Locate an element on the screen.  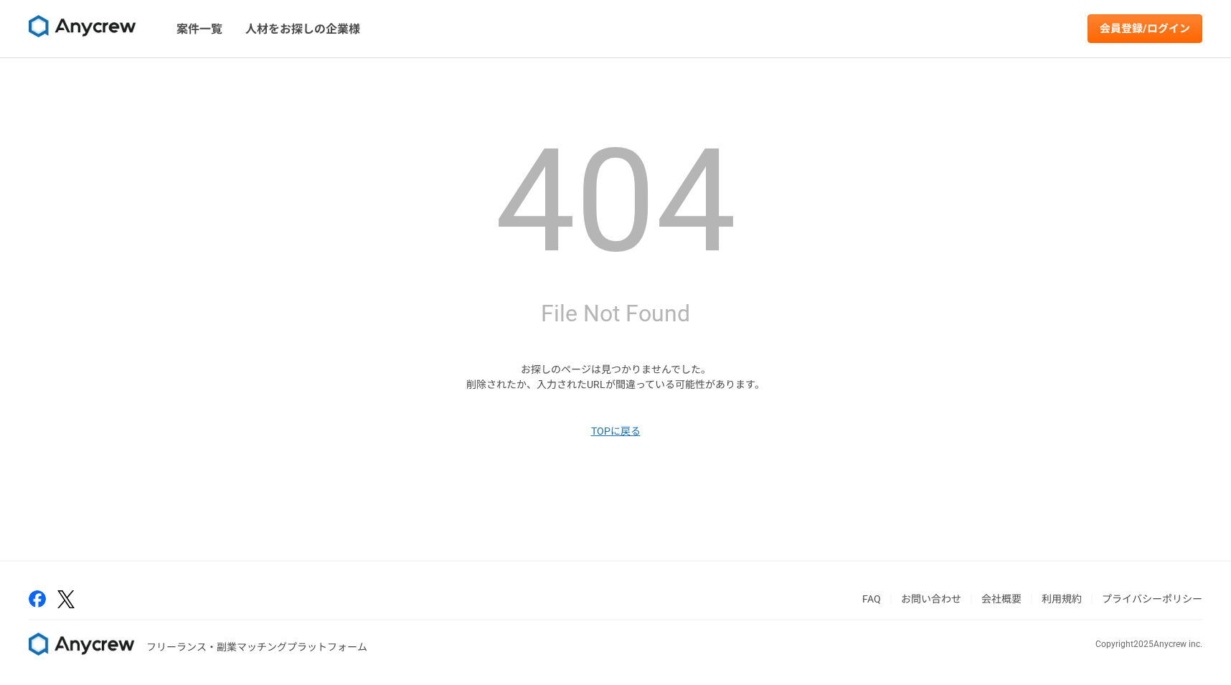
h2: File Not Found is located at coordinates (616, 314).